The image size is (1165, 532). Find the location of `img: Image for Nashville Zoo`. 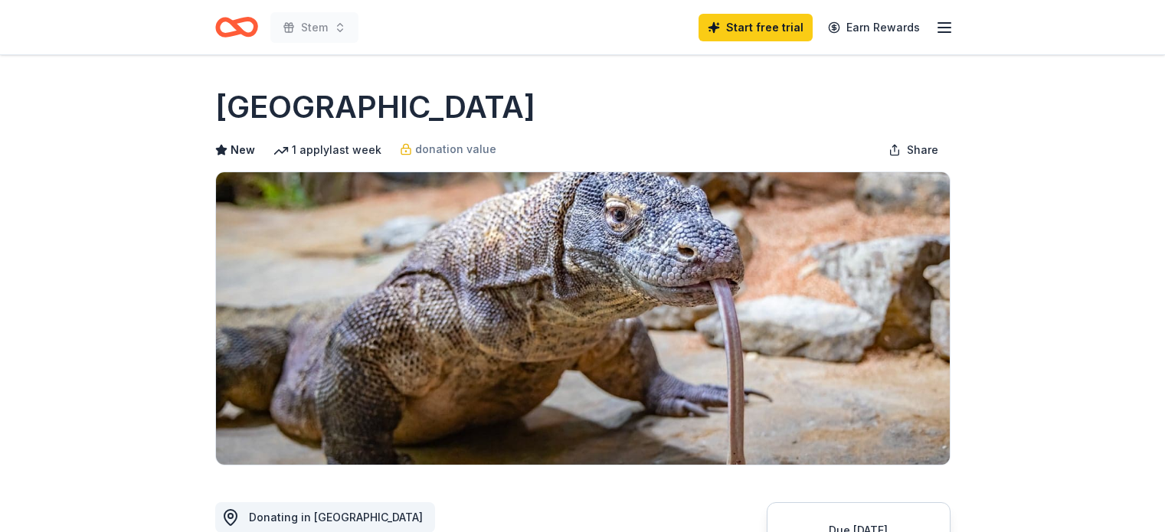

img: Image for Nashville Zoo is located at coordinates (583, 319).